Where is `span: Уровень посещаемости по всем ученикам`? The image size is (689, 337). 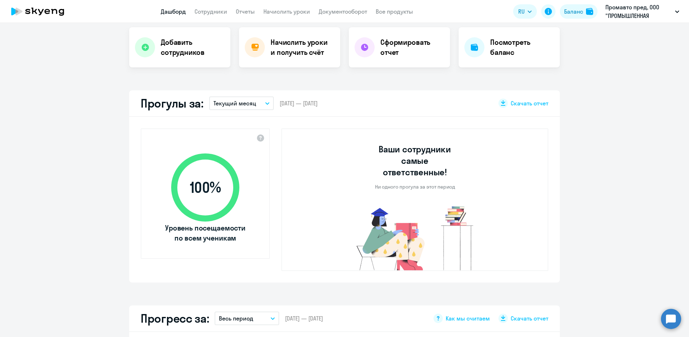 span: Уровень посещаемости по всем ученикам is located at coordinates (205, 233).